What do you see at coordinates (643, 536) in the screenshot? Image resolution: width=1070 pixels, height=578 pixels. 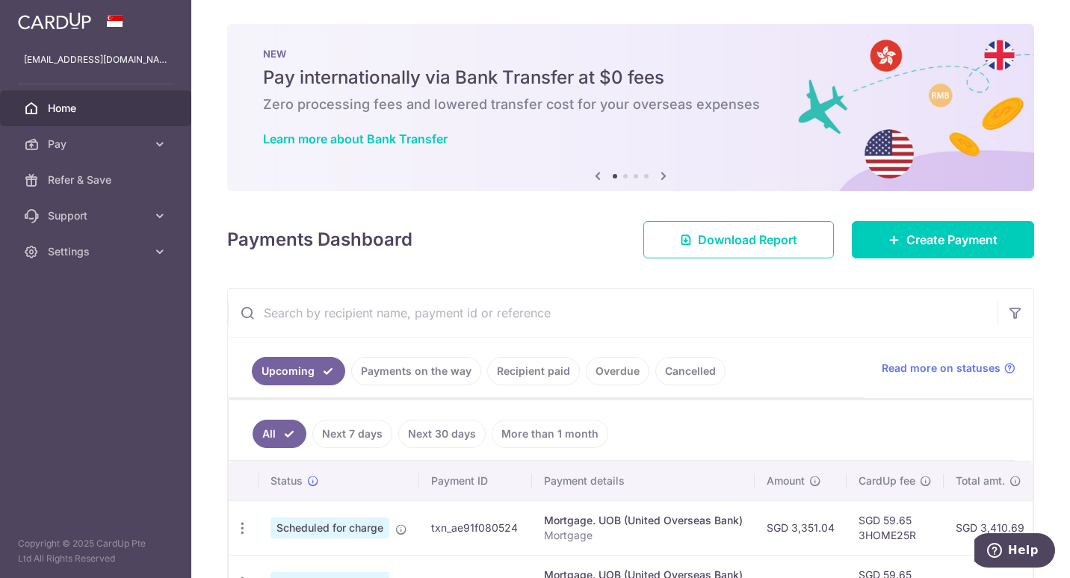 I see `p: Mortgage` at bounding box center [643, 536].